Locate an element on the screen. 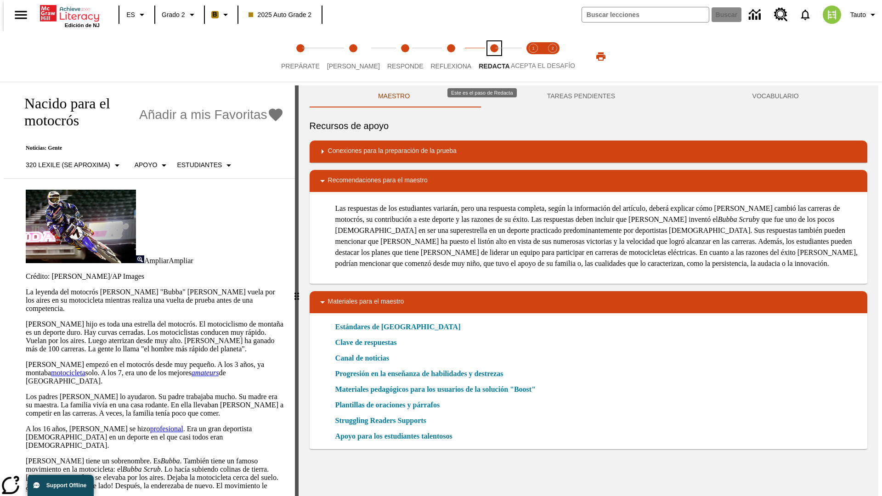 This screenshot has width=882, height=496. button: Seleccione Lexile, 320 Lexile (Se aproxima) is located at coordinates (74, 165).